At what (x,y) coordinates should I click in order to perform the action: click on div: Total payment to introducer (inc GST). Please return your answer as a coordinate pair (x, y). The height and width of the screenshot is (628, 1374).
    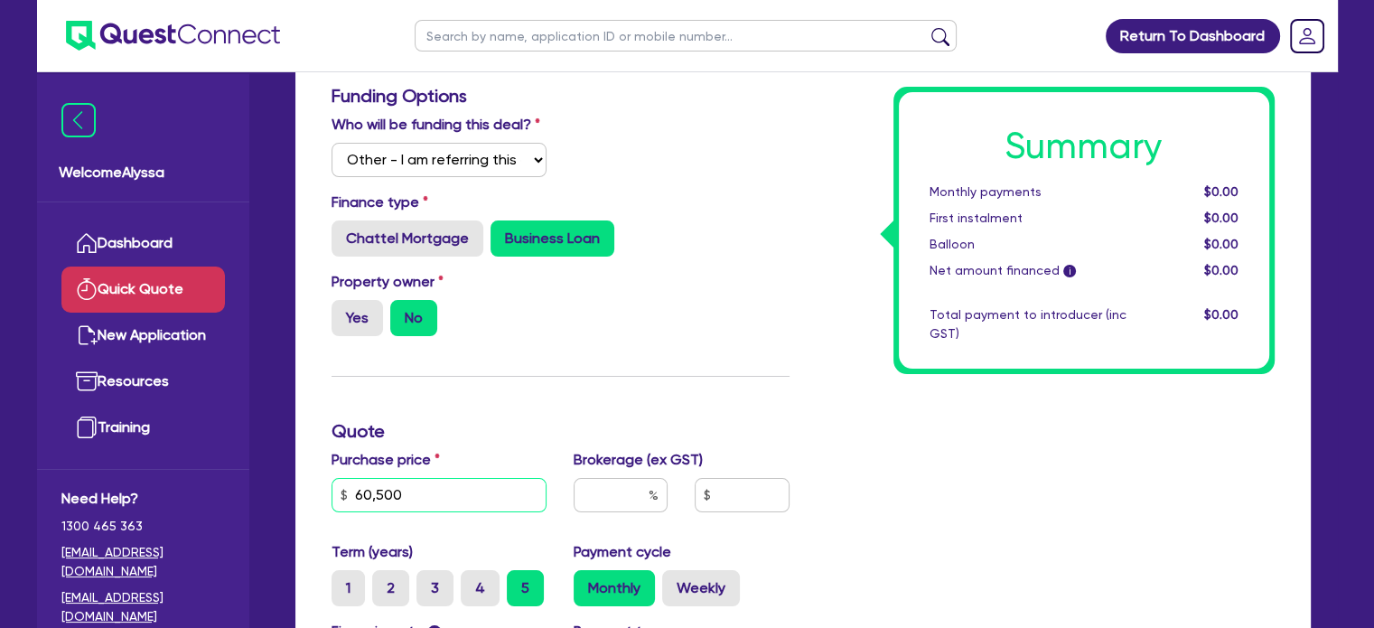
    Looking at the image, I should click on (1028, 324).